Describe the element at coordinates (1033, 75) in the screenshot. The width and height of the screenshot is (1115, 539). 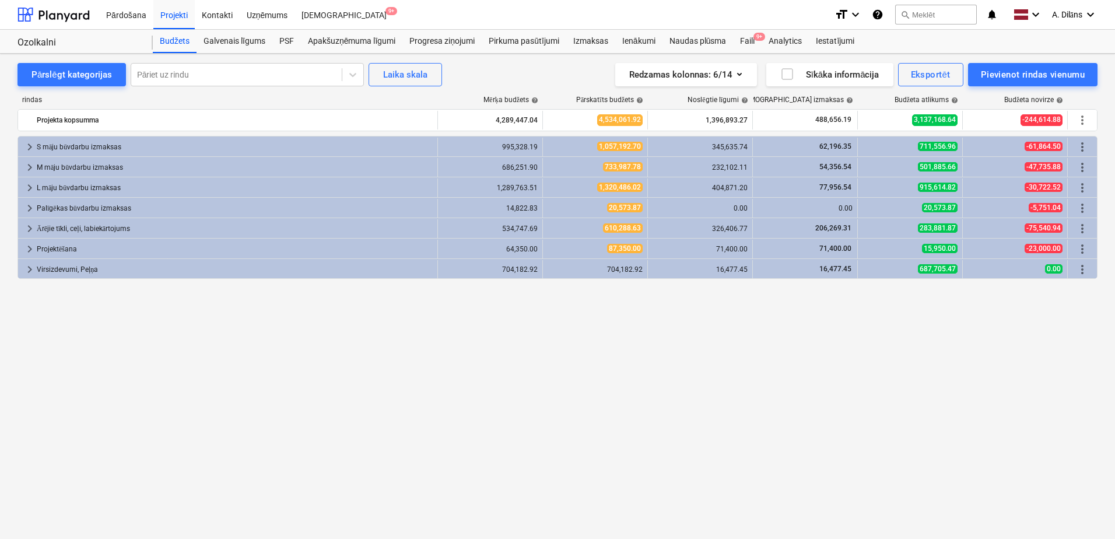
I see `button: Pievienot rindas vienumu` at that location.